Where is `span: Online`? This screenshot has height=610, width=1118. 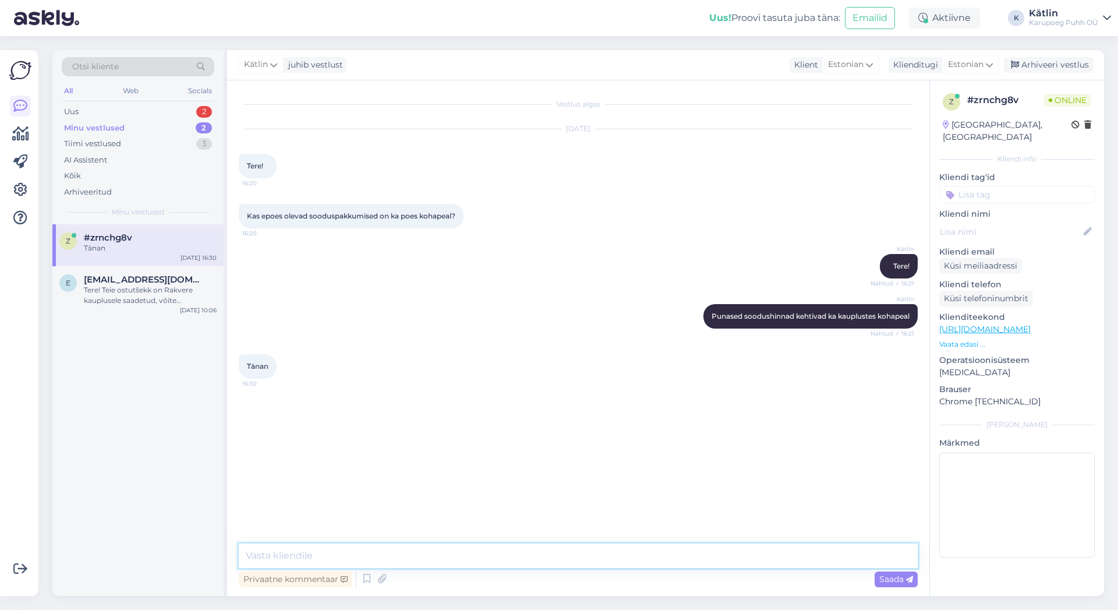 span: Online is located at coordinates (1068, 100).